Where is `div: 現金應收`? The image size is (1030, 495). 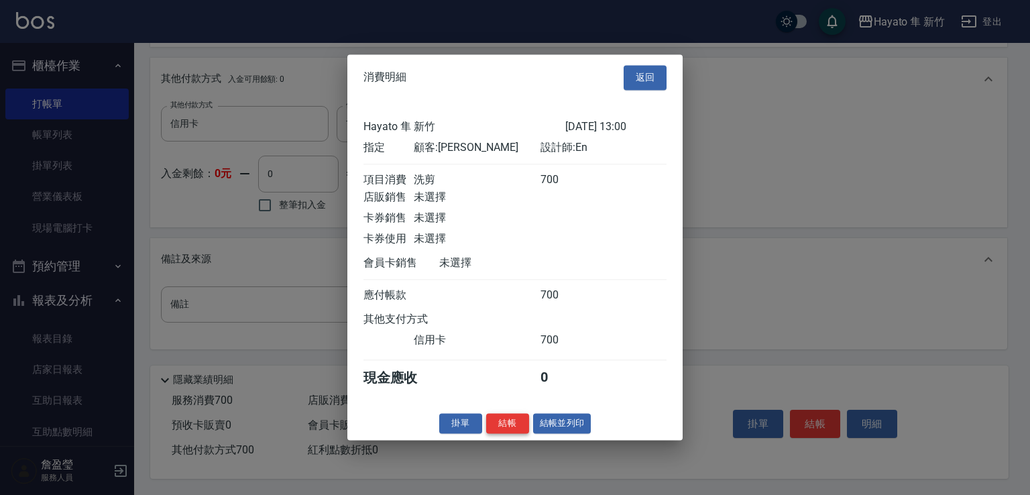
div: 現金應收 is located at coordinates (401, 378).